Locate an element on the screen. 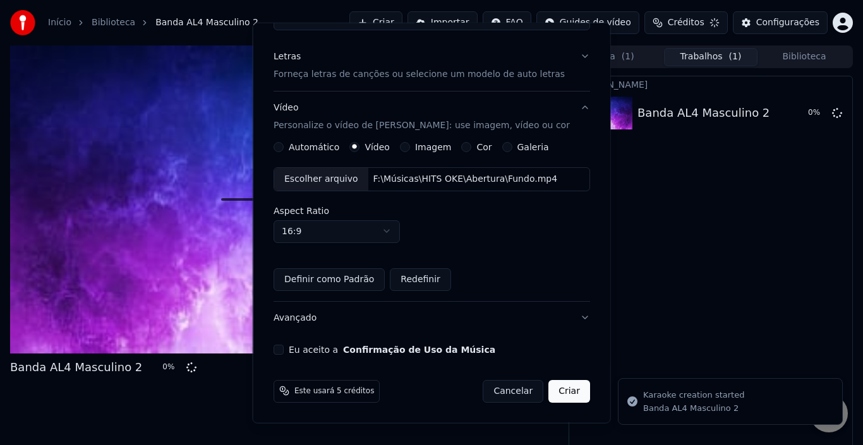  label: Eu aceito a is located at coordinates (391, 349).